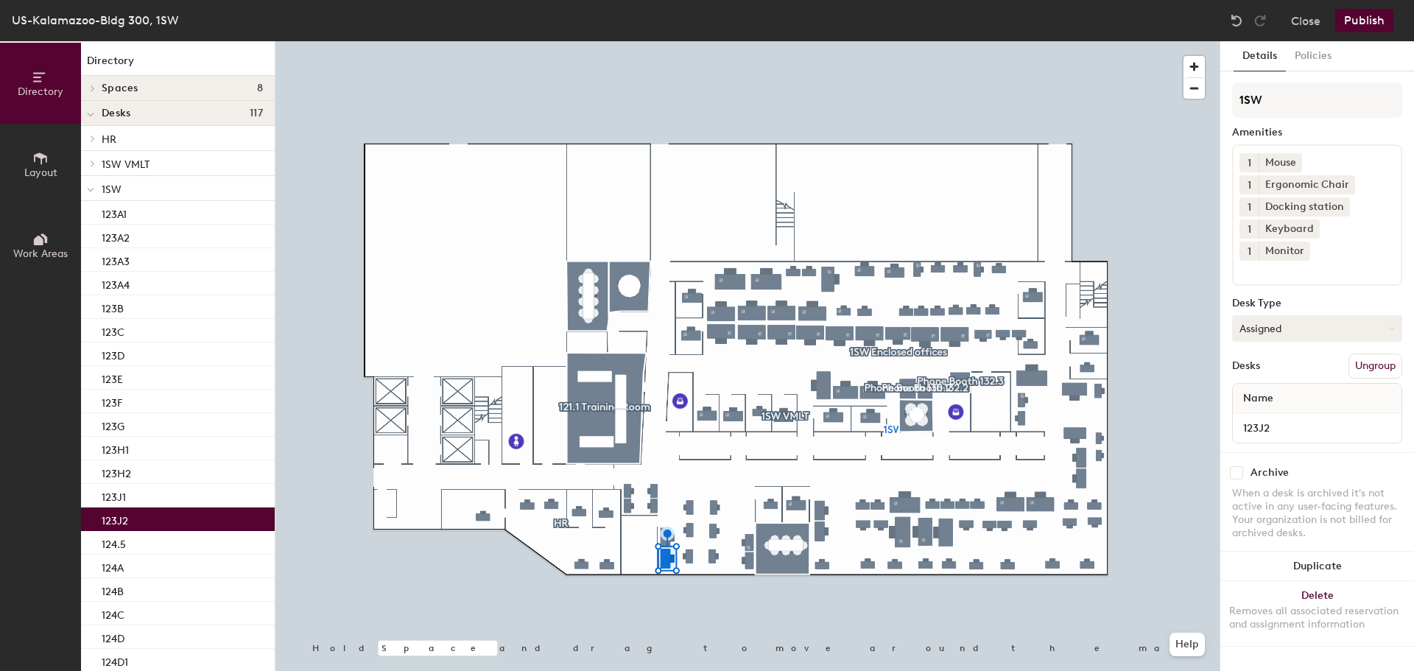 This screenshot has height=671, width=1414. Describe the element at coordinates (41, 253) in the screenshot. I see `span: Work Areas` at that location.